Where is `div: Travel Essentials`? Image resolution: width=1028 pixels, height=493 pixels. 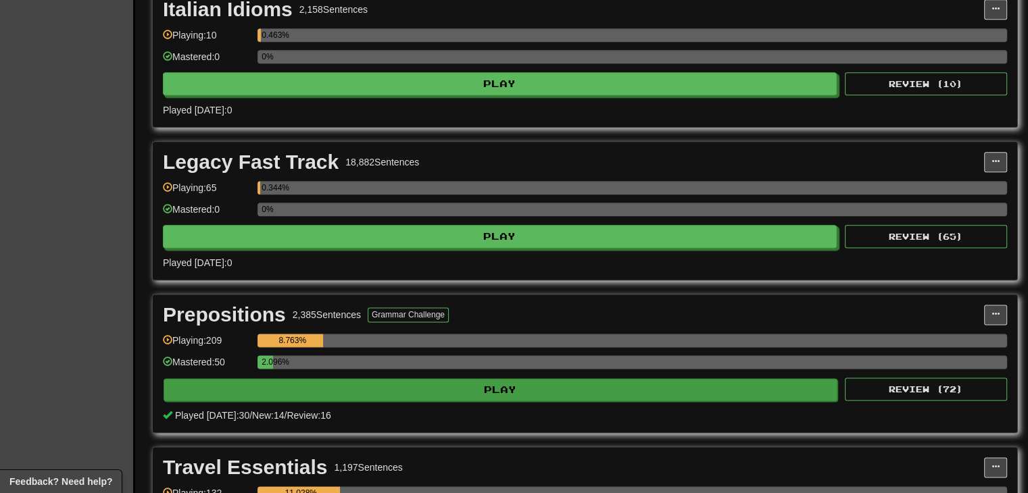
div: Travel Essentials is located at coordinates (245, 468).